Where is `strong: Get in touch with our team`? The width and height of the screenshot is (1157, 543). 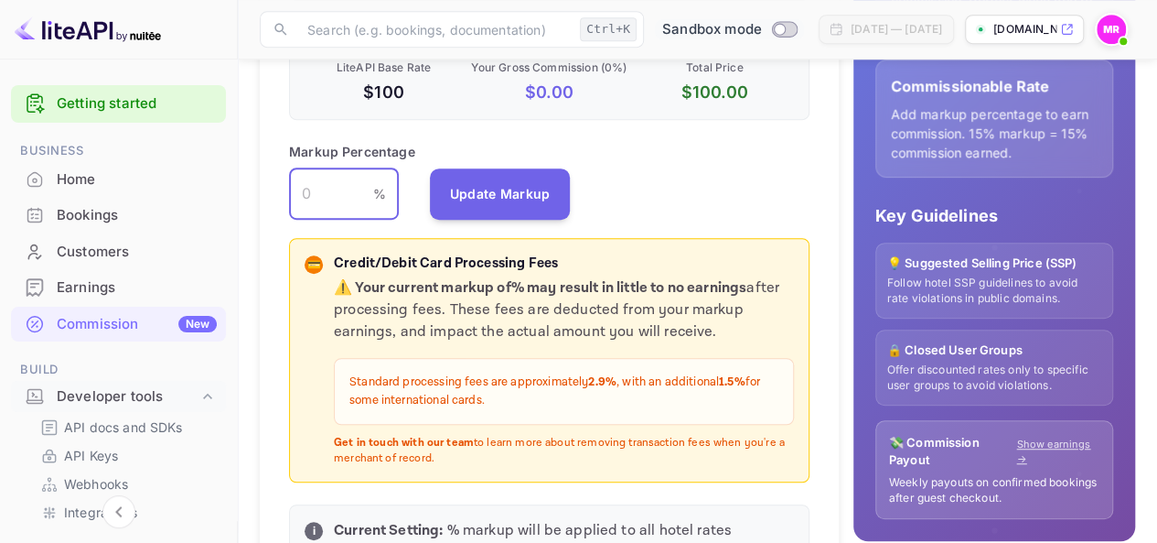
strong: Get in touch with our team is located at coordinates (403, 442).